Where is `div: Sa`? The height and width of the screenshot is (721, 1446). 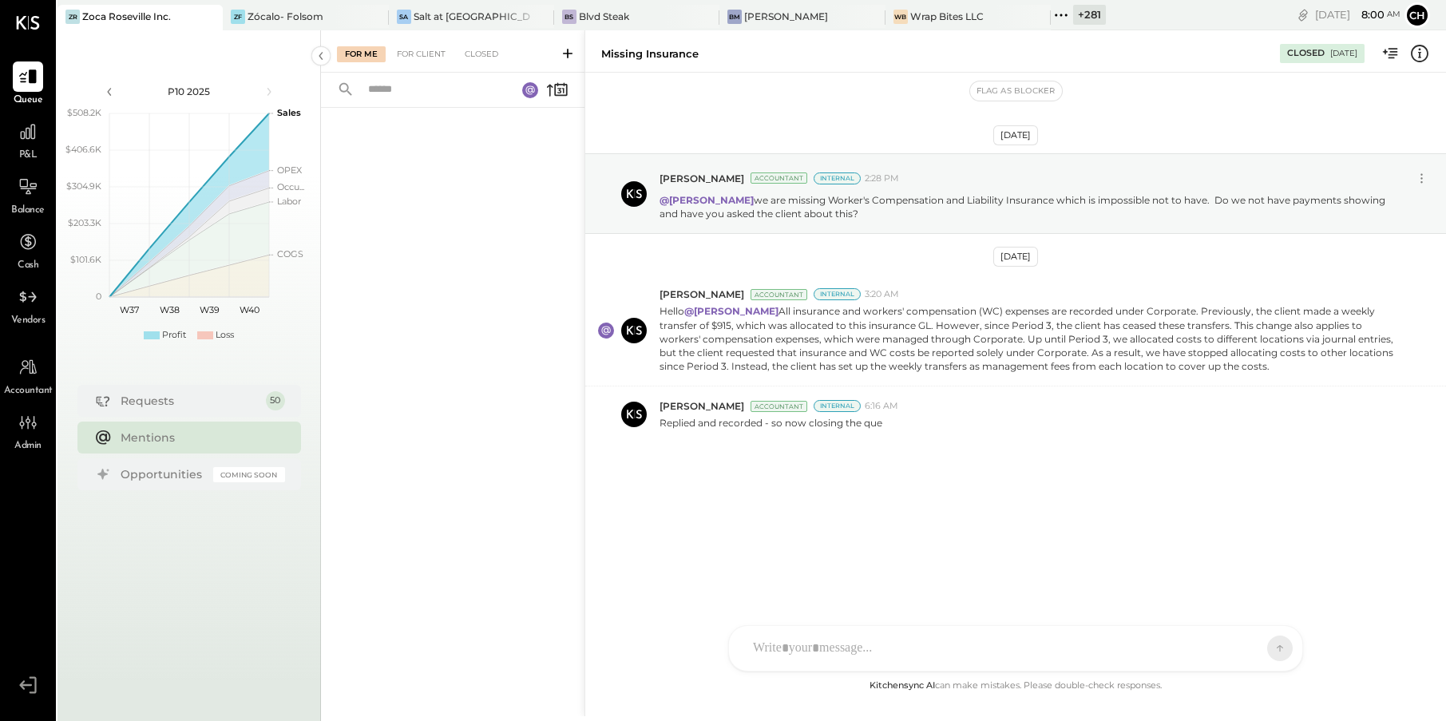 div: Sa is located at coordinates (404, 17).